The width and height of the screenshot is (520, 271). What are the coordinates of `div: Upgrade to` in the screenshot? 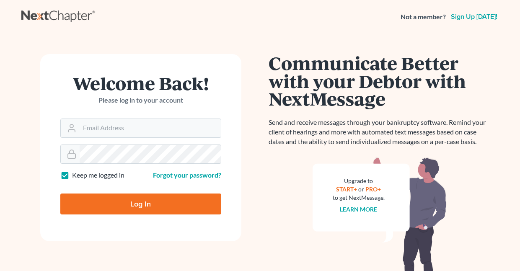 It's located at (359, 181).